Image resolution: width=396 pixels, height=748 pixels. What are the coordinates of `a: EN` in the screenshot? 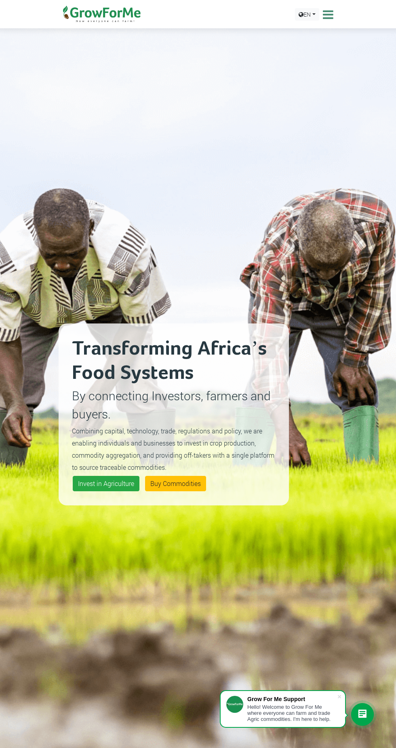 It's located at (307, 14).